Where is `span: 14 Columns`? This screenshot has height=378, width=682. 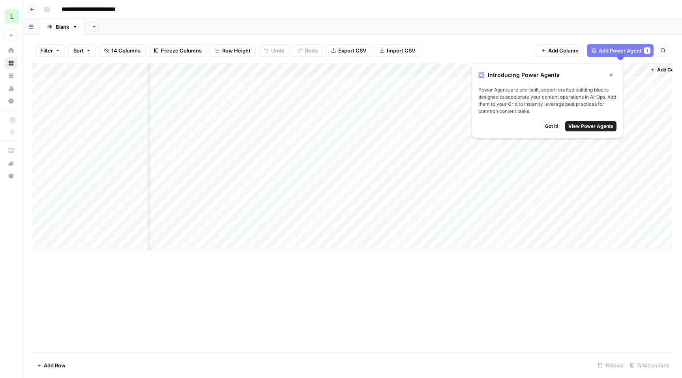
span: 14 Columns is located at coordinates (126, 51).